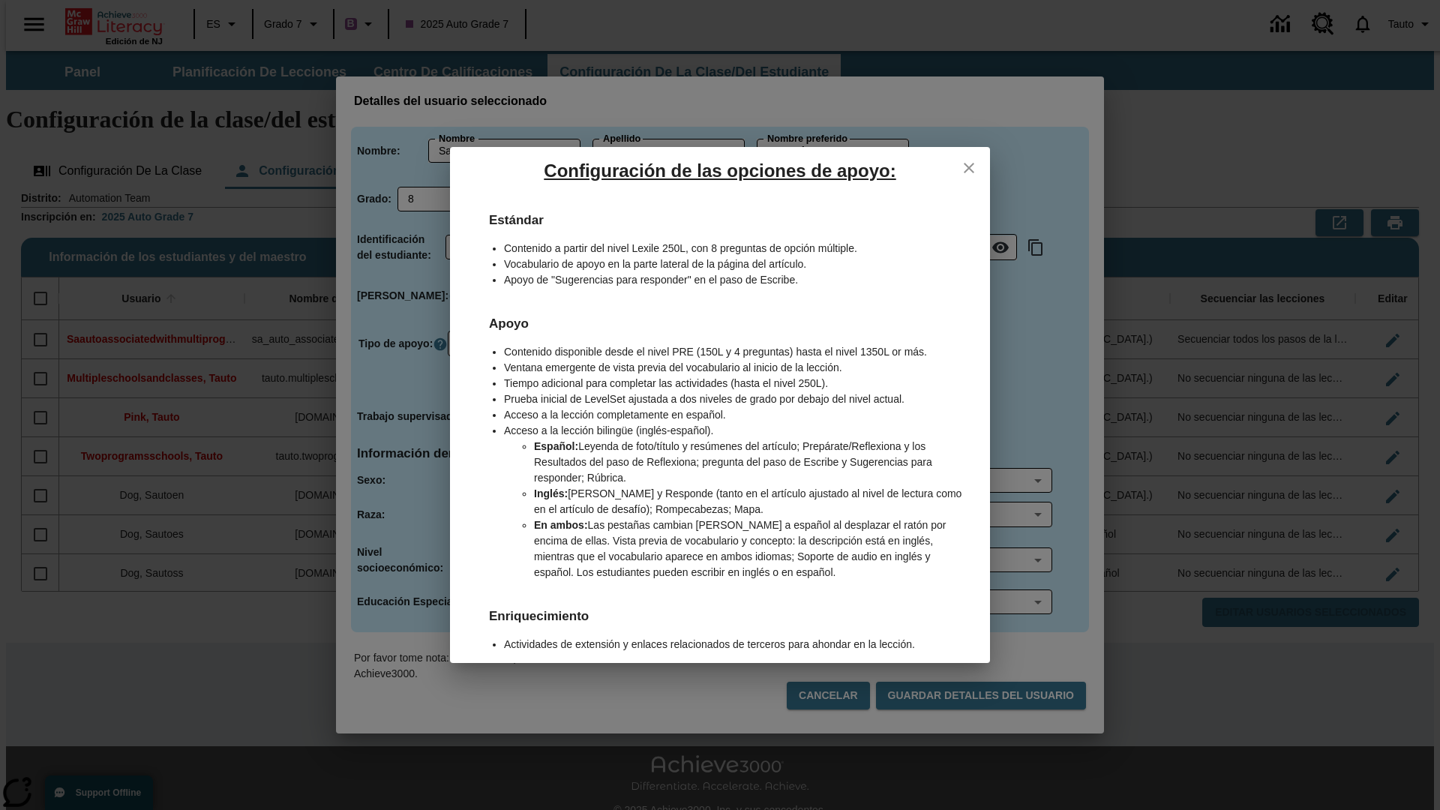 The image size is (1440, 810). Describe the element at coordinates (735, 352) in the screenshot. I see `li: Contenido disponible desde el nivel PRE (150L y 4 preguntas) hasta el nivel 1350L or más.` at that location.